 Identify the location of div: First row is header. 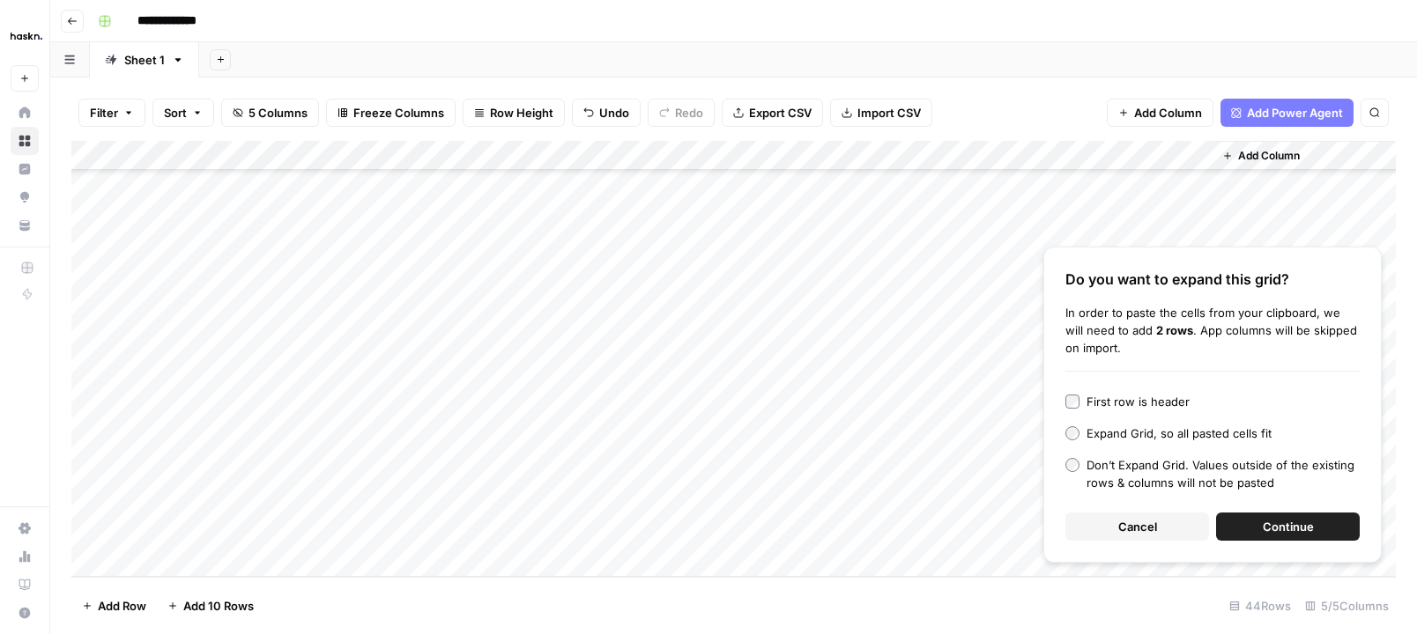
(1137, 402).